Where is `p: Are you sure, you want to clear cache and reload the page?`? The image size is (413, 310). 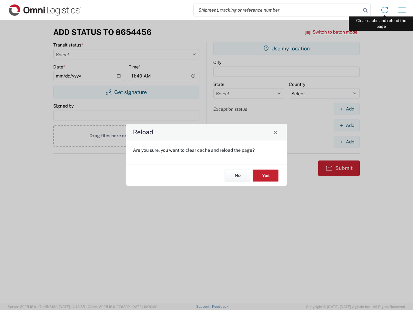
p: Are you sure, you want to clear cache and reload the page? is located at coordinates (207, 150).